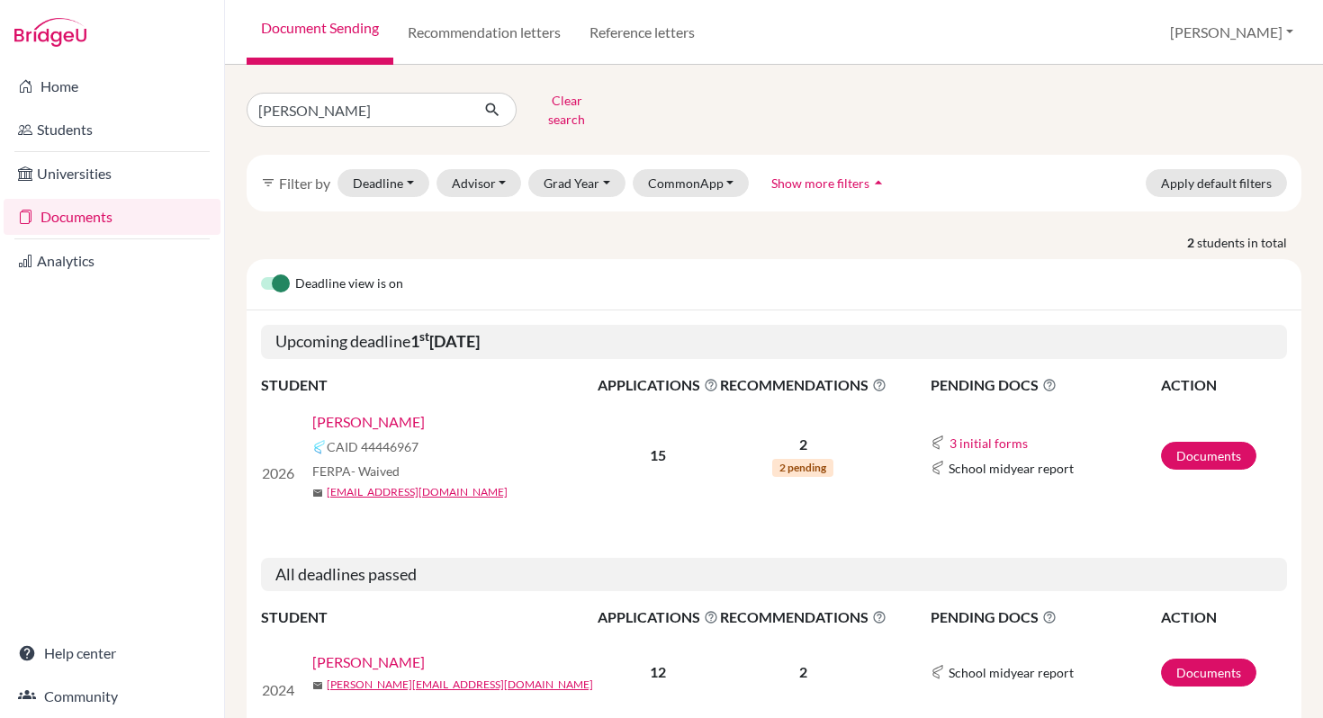 The height and width of the screenshot is (718, 1323). I want to click on a: Analytics, so click(112, 261).